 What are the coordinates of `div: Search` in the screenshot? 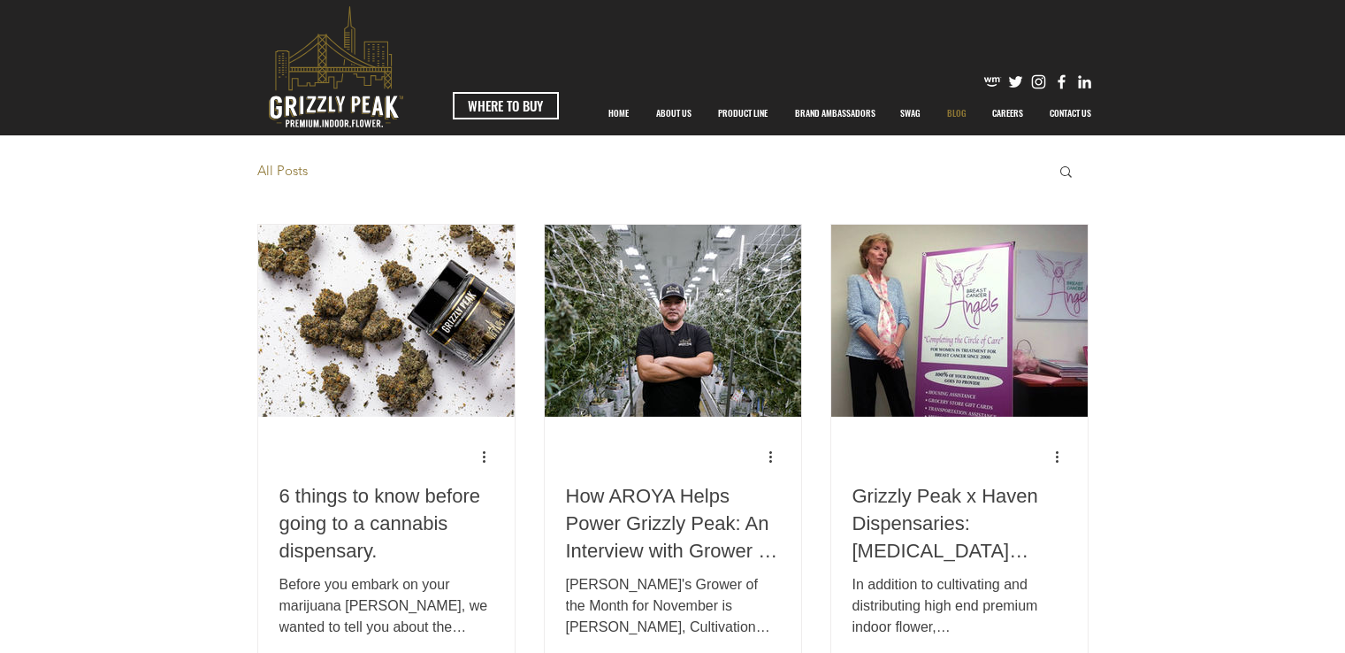 It's located at (1066, 172).